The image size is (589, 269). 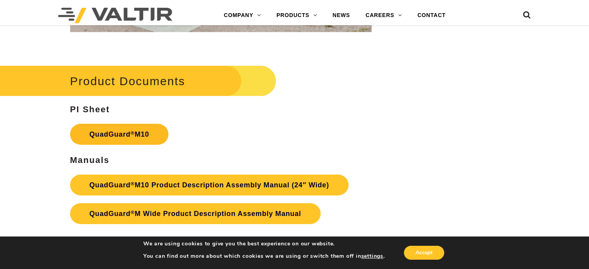 What do you see at coordinates (119, 134) in the screenshot?
I see `a: QuadGuard®M10` at bounding box center [119, 134].